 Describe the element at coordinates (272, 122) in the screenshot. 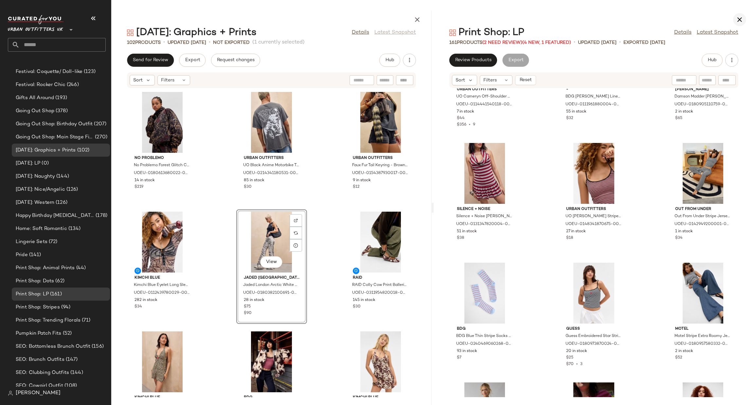

I see `img: 0214341180531_001_a2` at that location.